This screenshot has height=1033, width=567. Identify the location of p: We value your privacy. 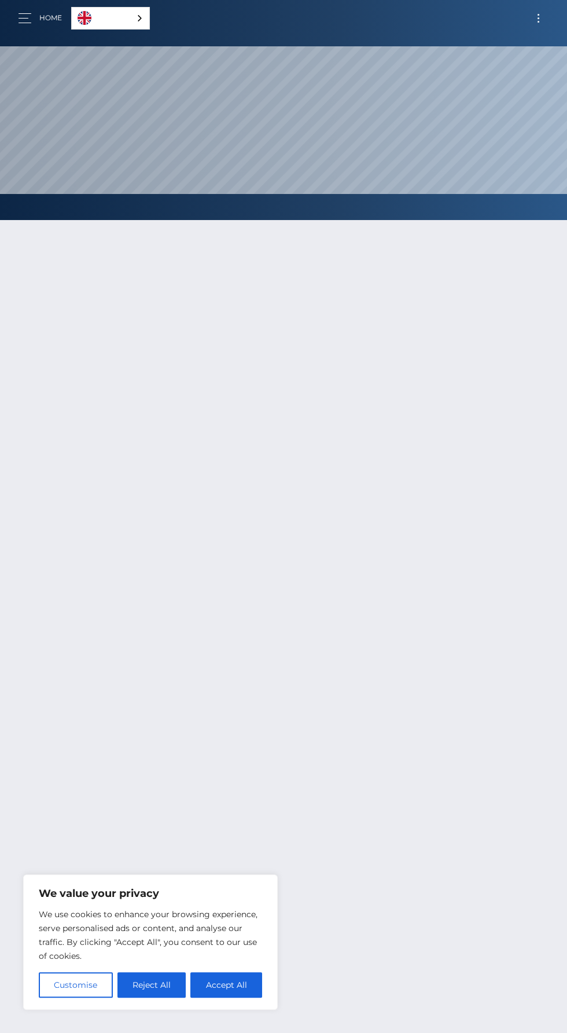
(150, 893).